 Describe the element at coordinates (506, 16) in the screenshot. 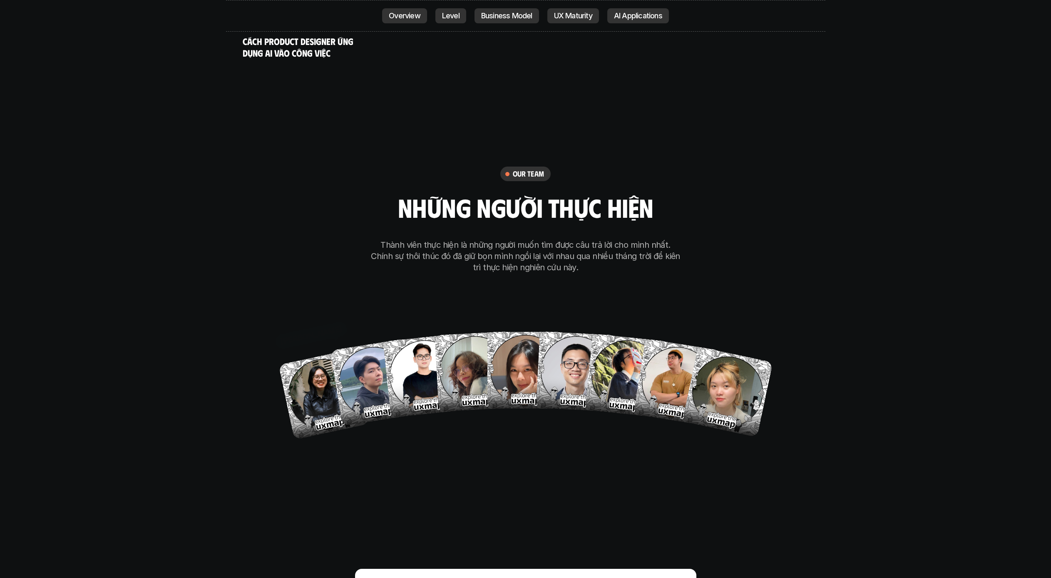

I see `a: Business Model` at that location.